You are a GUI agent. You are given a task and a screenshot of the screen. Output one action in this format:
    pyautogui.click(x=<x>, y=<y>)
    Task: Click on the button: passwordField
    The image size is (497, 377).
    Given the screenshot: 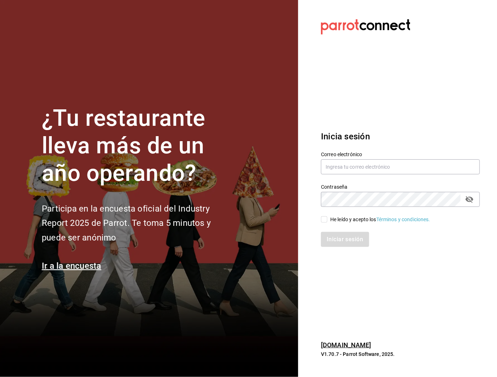 What is the action you would take?
    pyautogui.click(x=469, y=199)
    